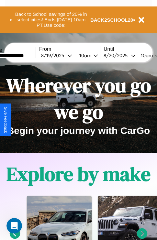 This screenshot has height=240, width=157. Describe the element at coordinates (69, 49) in the screenshot. I see `label: From` at that location.